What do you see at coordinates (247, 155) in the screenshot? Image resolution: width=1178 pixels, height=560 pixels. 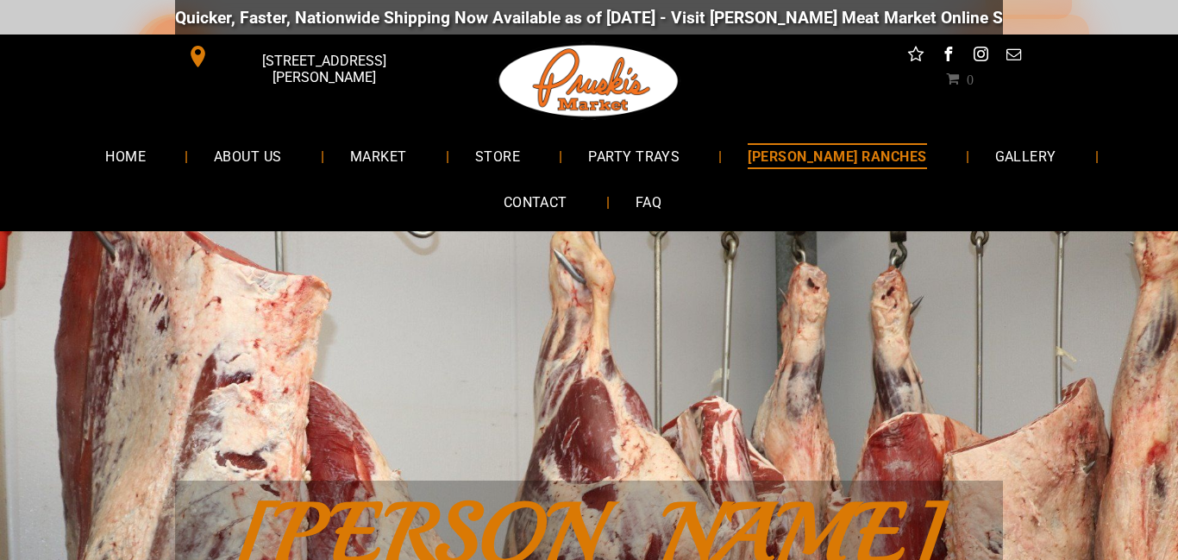 I see `a: ABOUT US` at bounding box center [247, 155].